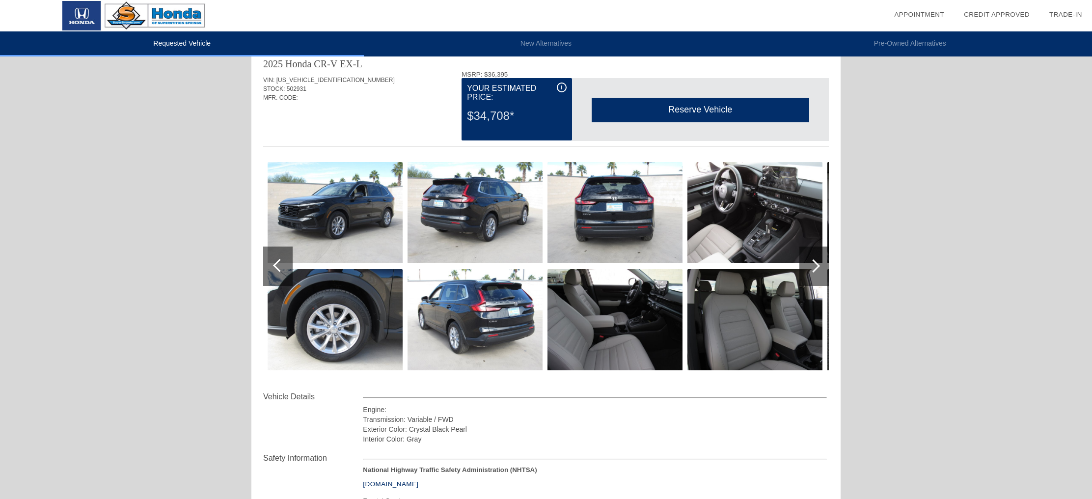 The image size is (1092, 499). I want to click on a: Credit Approved, so click(997, 14).